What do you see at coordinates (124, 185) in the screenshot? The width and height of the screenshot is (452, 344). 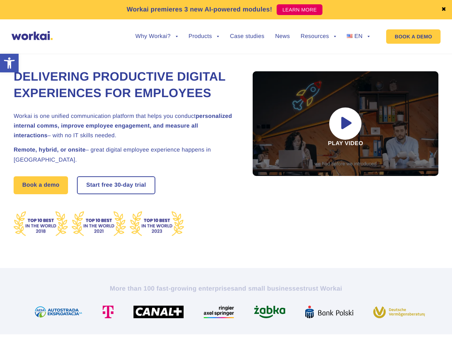 I see `i: 30-day` at bounding box center [124, 185].